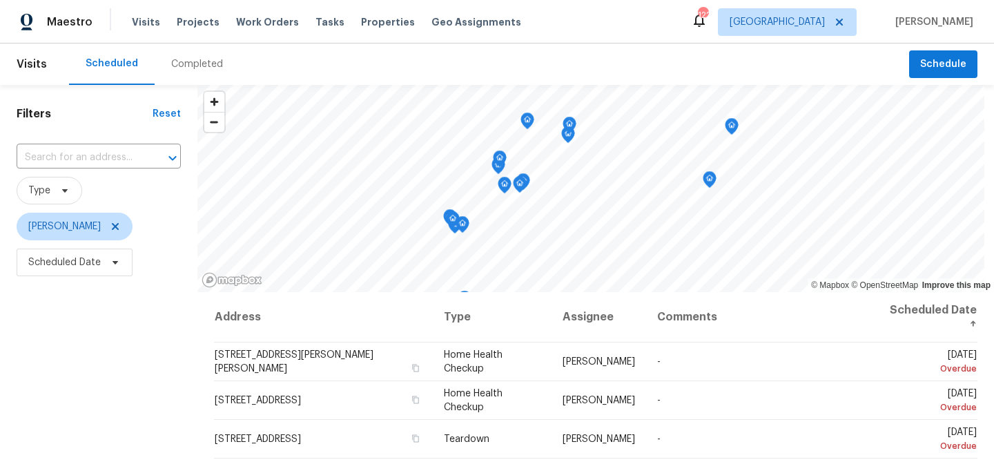 The height and width of the screenshot is (462, 994). Describe the element at coordinates (166, 114) in the screenshot. I see `div: Reset` at that location.